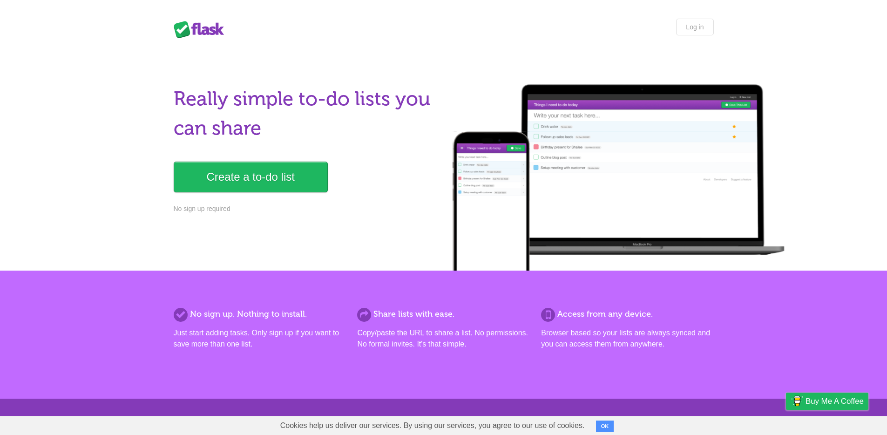 The width and height of the screenshot is (887, 435). Describe the element at coordinates (260, 314) in the screenshot. I see `h2: No sign up. Nothing to install.` at that location.